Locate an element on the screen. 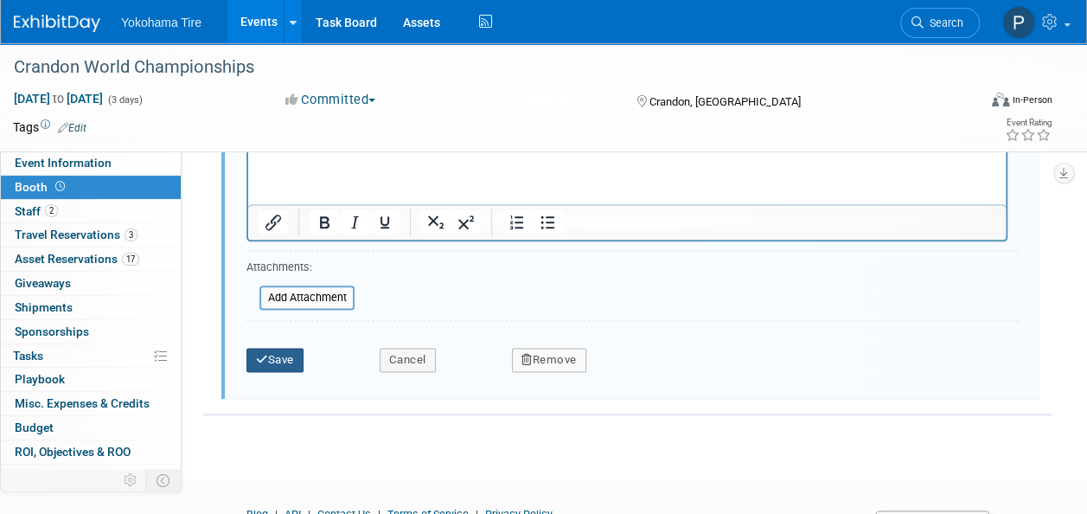 The image size is (1087, 514). a: Misc. Expenses & Credits is located at coordinates (91, 403).